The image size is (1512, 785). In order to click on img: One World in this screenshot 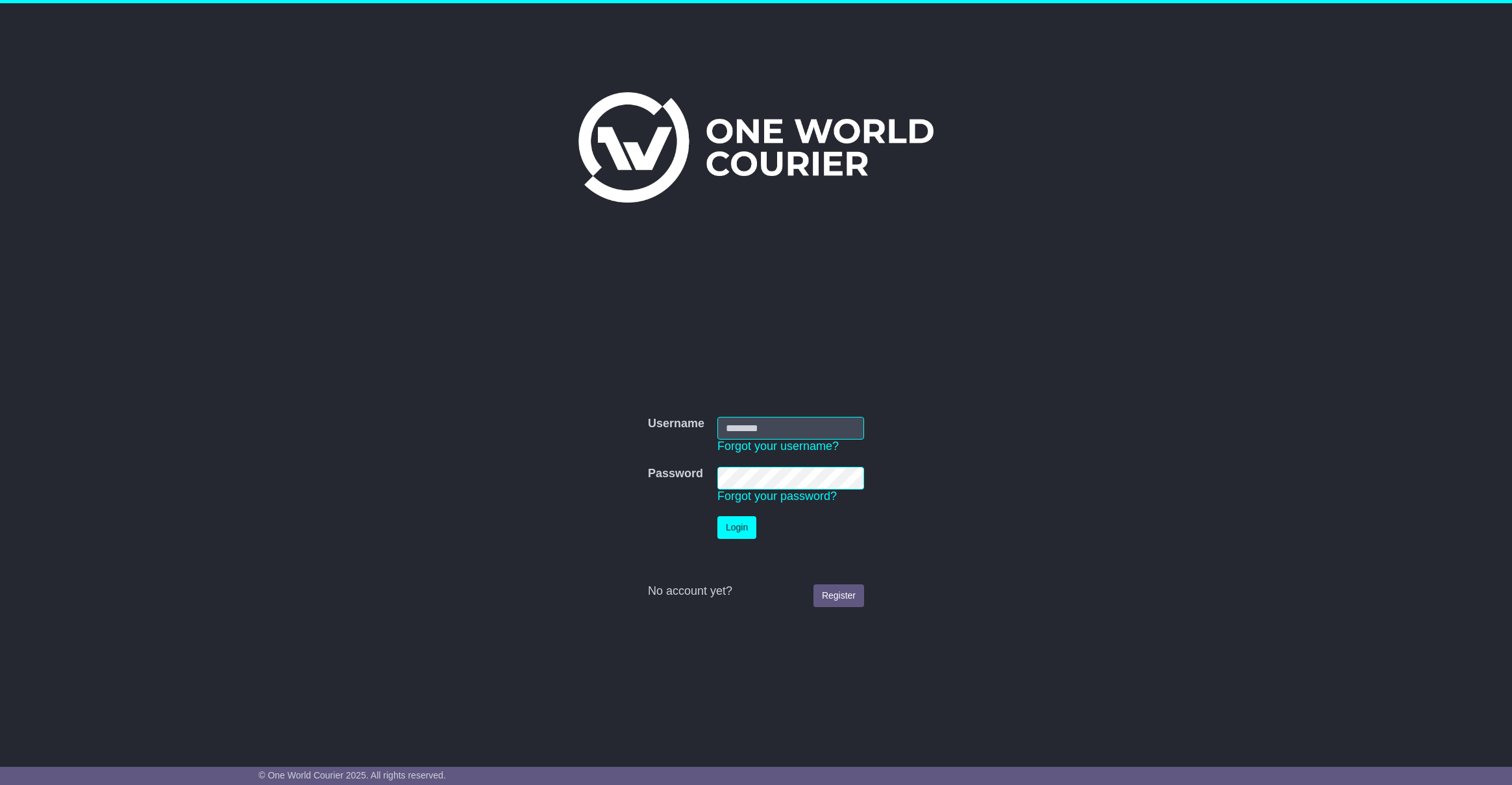, I will do `click(755, 147)`.